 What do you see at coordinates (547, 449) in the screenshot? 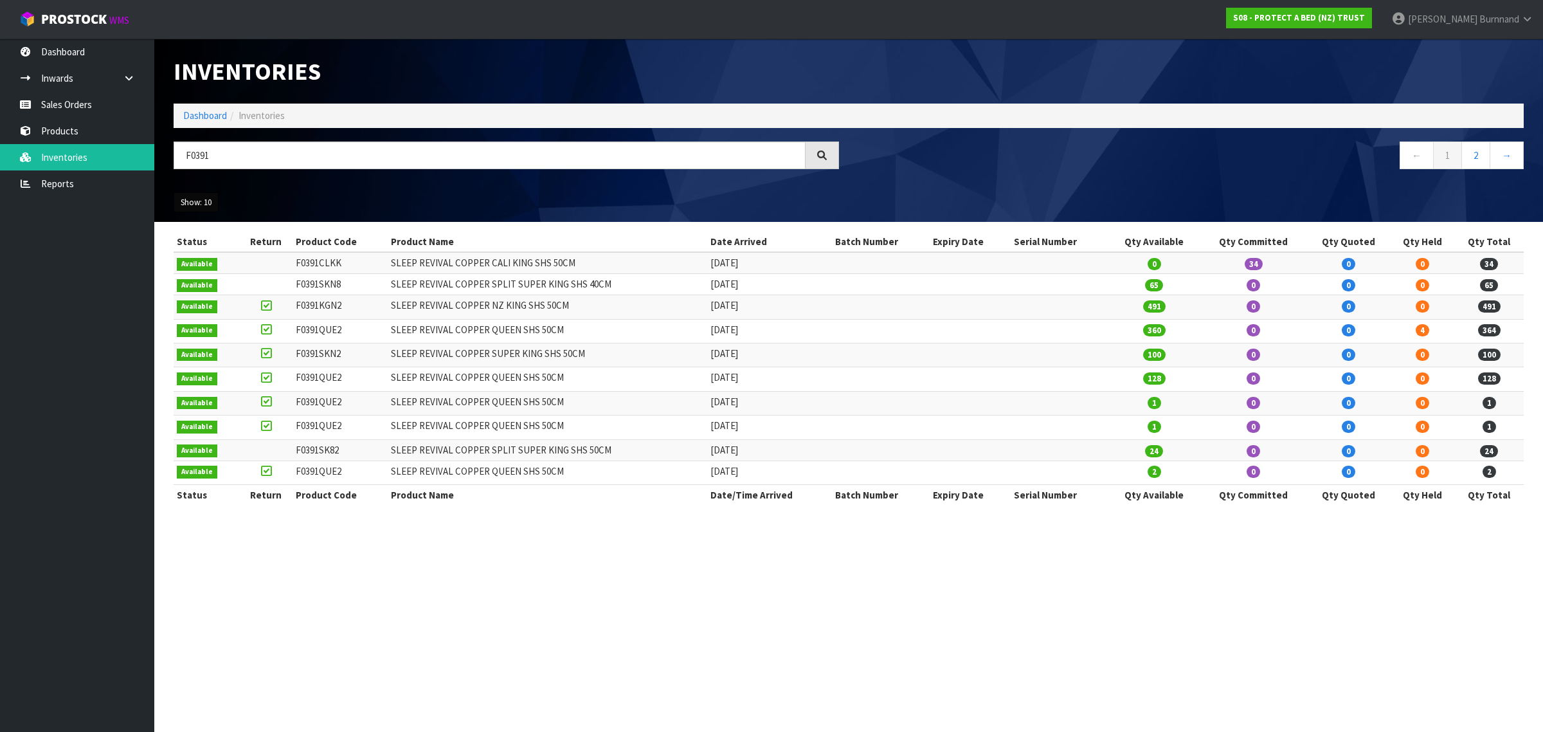
I see `td: SLEEP REVIVAL COPPER SPLIT SUPER KING SHS 50CM` at bounding box center [547, 449].